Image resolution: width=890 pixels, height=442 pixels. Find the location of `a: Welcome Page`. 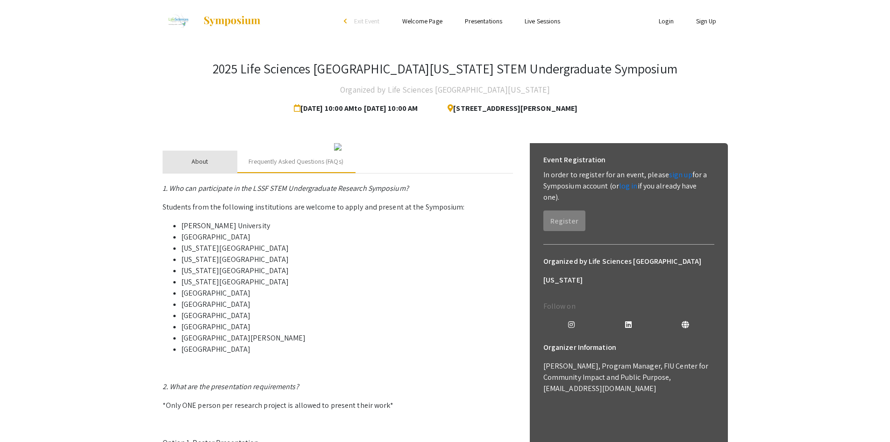

a: Welcome Page is located at coordinates (422, 21).